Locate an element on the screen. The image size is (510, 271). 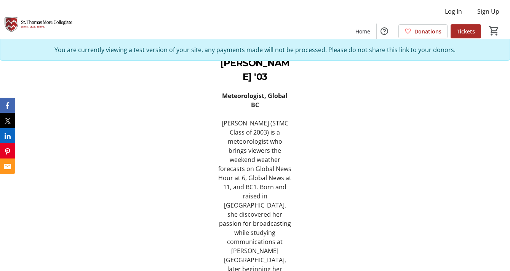
strong: Meteorologist, Global BC is located at coordinates (255, 101).